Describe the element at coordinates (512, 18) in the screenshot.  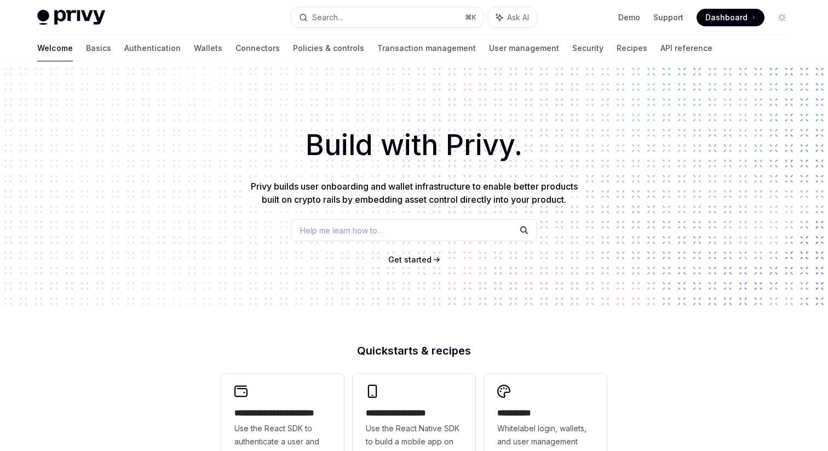
I see `button: Ask AI` at that location.